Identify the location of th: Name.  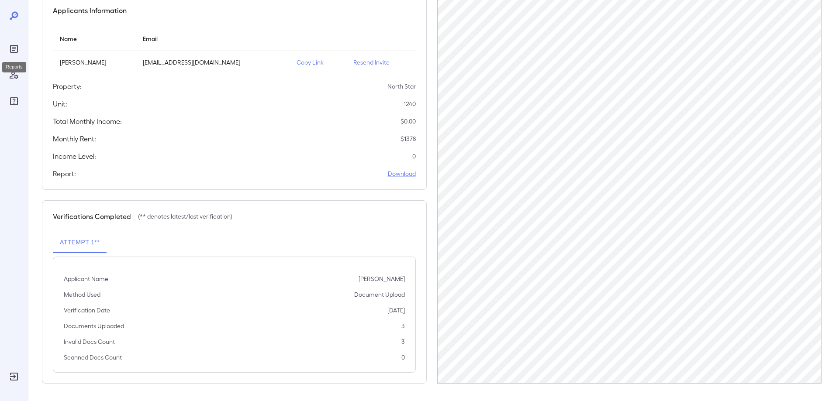
(94, 38).